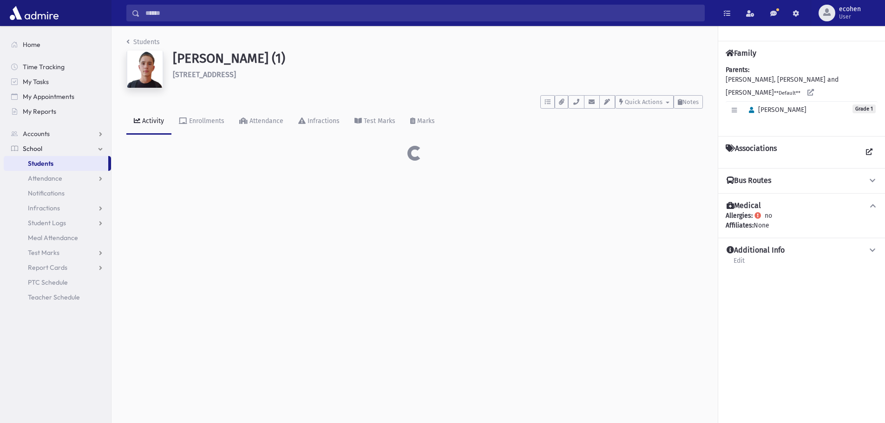  I want to click on span: Infractions, so click(44, 208).